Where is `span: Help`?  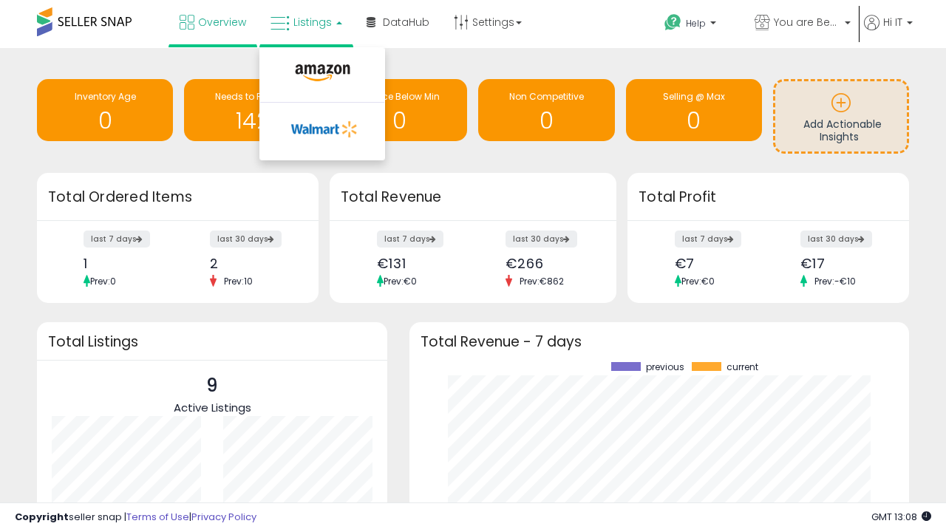
span: Help is located at coordinates (696, 23).